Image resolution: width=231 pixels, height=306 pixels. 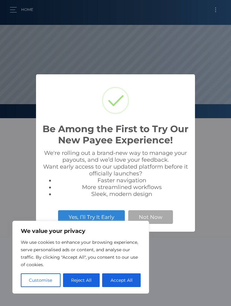 I want to click on button: Not Now, so click(x=151, y=217).